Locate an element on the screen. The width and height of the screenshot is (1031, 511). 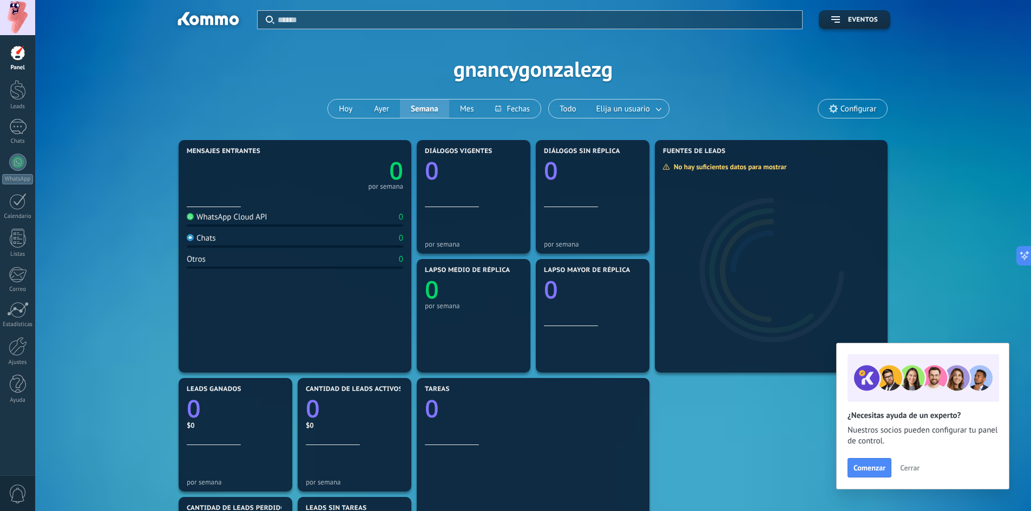
span: Lapso medio de réplica is located at coordinates (468, 271).